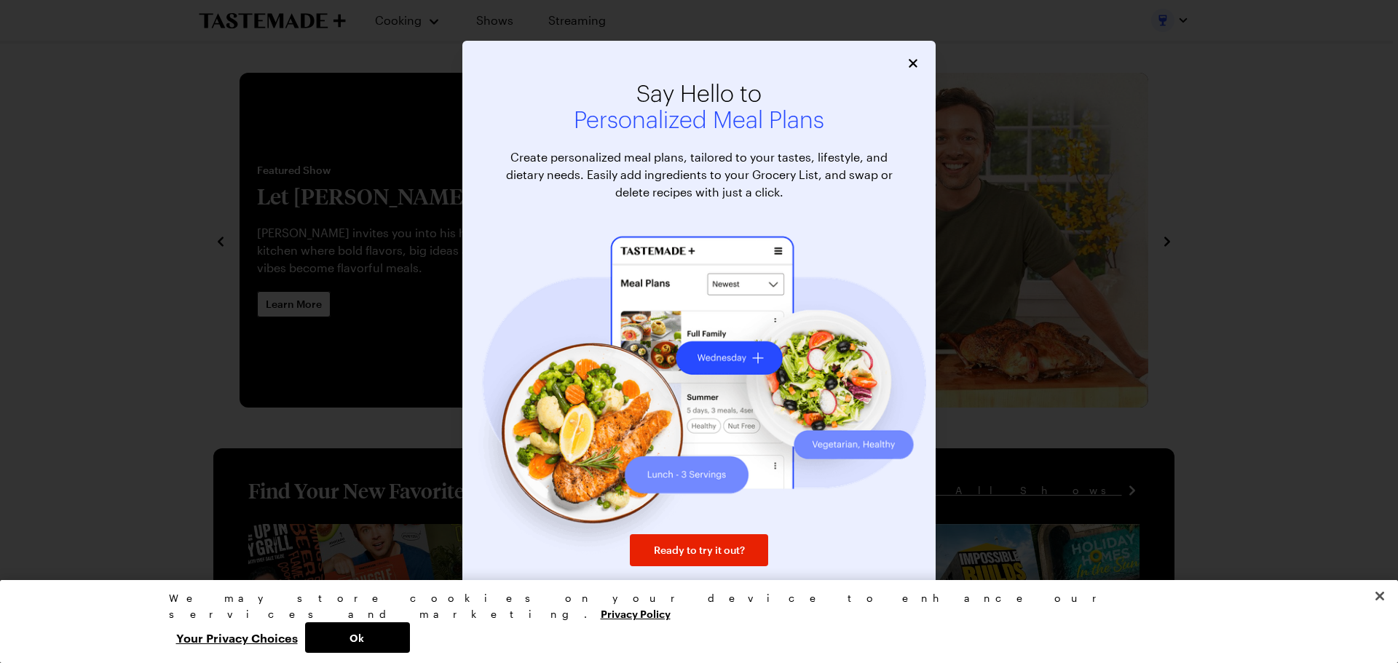  What do you see at coordinates (699, 175) in the screenshot?
I see `p: Create personalized meal plans, tailored to your tastes, lifestyle, and dietary needs. Easily add...` at bounding box center [699, 175].